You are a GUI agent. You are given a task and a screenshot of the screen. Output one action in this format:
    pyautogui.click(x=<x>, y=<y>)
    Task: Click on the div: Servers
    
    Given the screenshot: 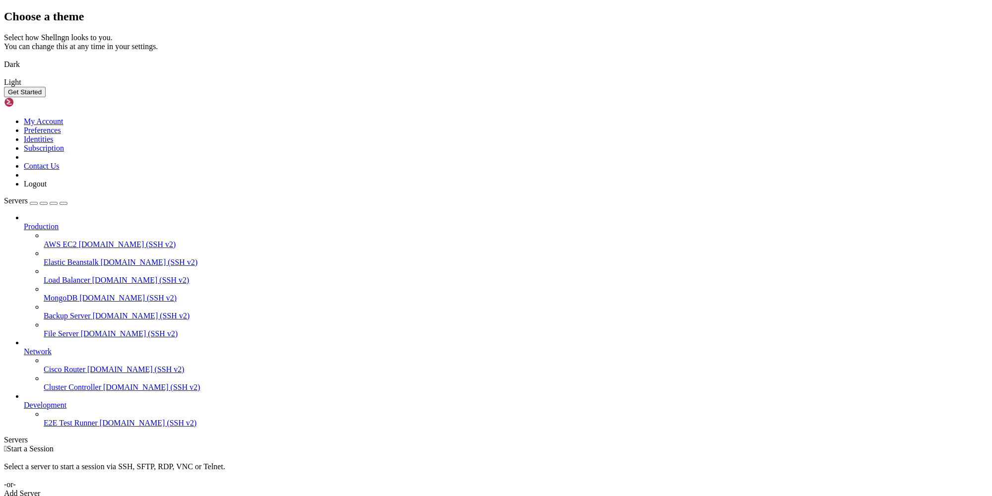 What is the action you would take?
    pyautogui.click(x=496, y=440)
    